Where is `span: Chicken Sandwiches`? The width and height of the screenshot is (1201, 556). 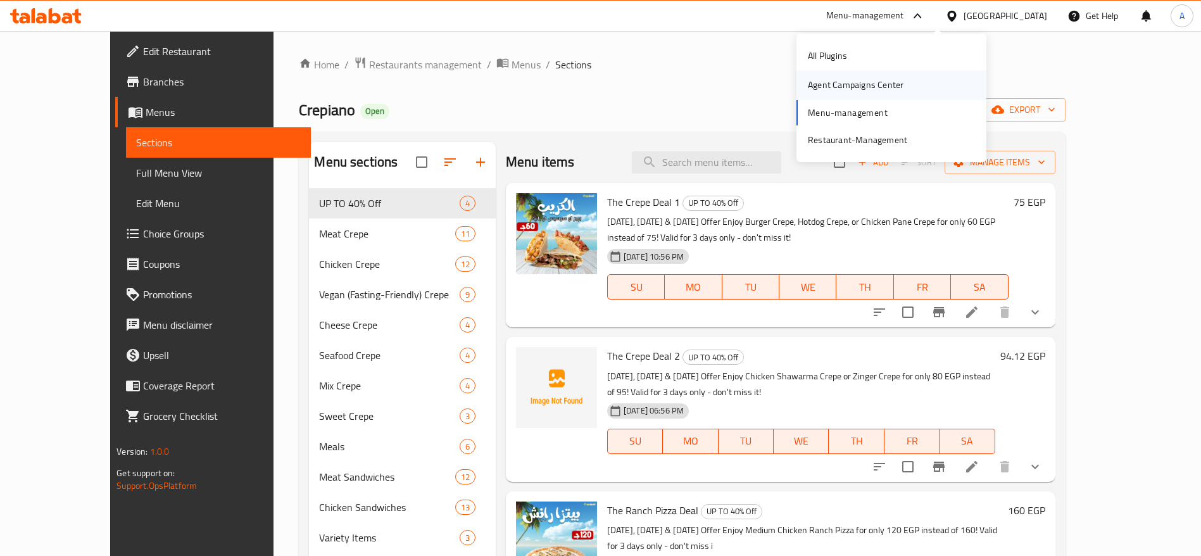
span: Chicken Sandwiches is located at coordinates (387, 507).